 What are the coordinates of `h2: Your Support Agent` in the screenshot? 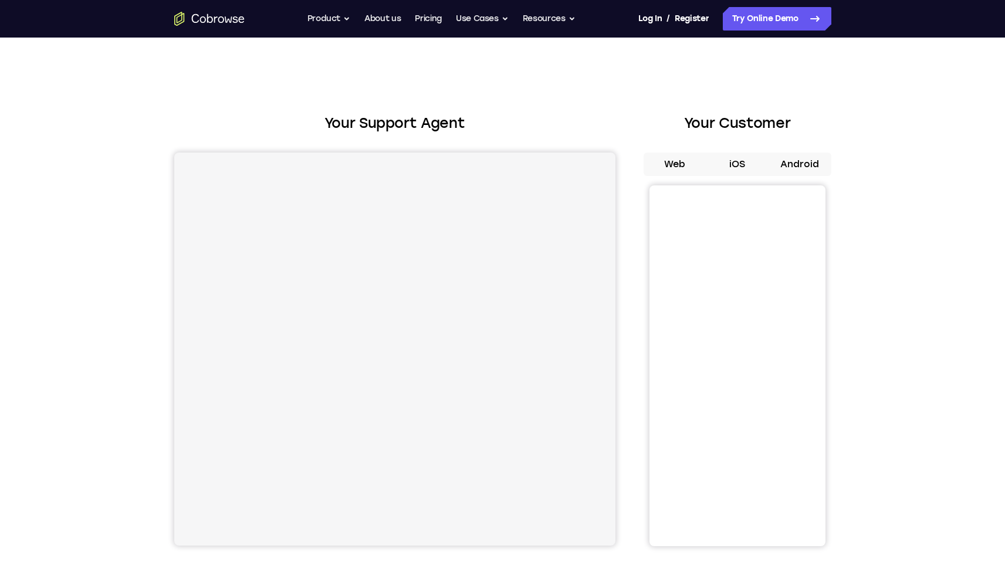 It's located at (395, 123).